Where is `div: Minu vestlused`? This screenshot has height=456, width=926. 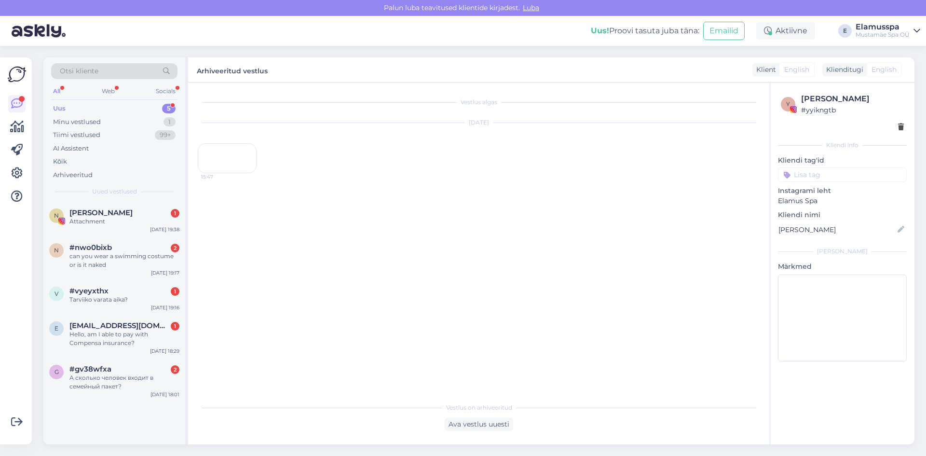 div: Minu vestlused is located at coordinates (77, 122).